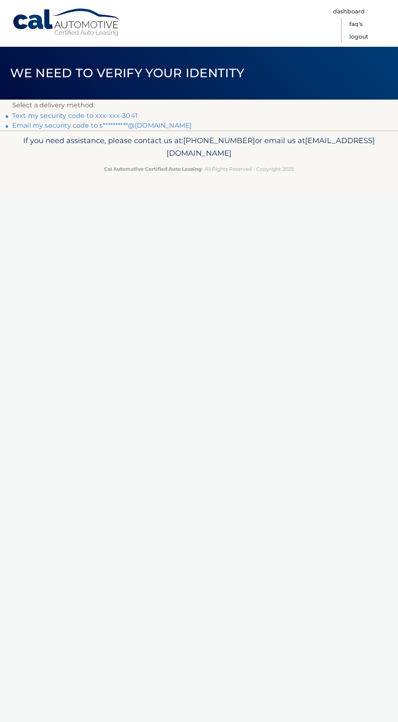  I want to click on p: If you need assistance, please contact us at: or email us at, so click(199, 147).